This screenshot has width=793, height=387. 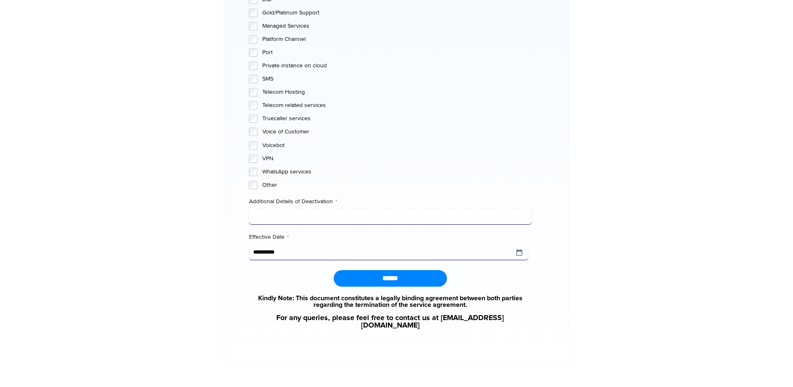 What do you see at coordinates (396, 92) in the screenshot?
I see `label: Telecom Hosting` at bounding box center [396, 92].